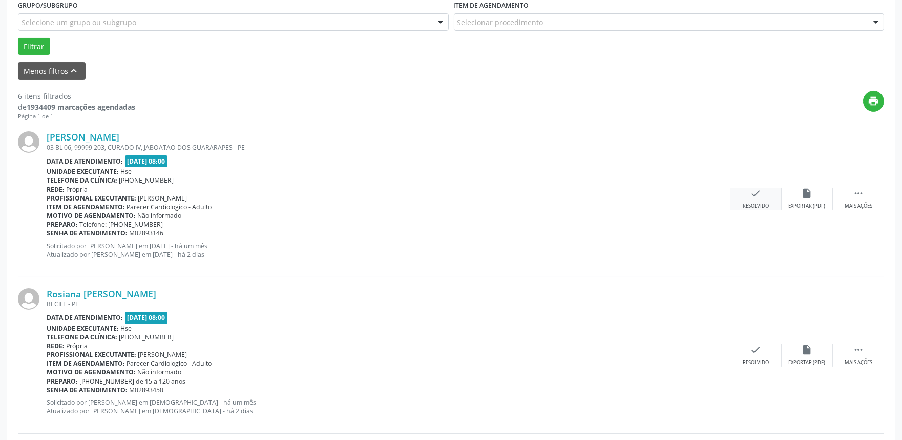  What do you see at coordinates (79, 22) in the screenshot?
I see `span: Selecione um grupo ou subgrupo` at bounding box center [79, 22].